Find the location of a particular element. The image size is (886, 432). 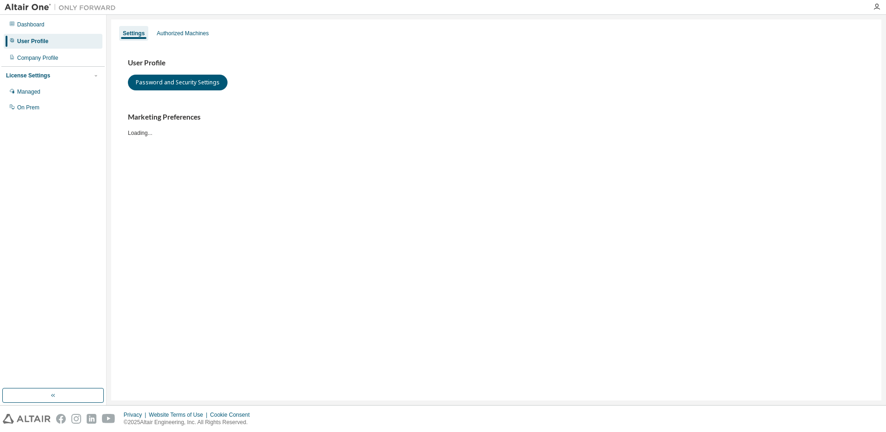

div: Website Terms of Use is located at coordinates (179, 415).